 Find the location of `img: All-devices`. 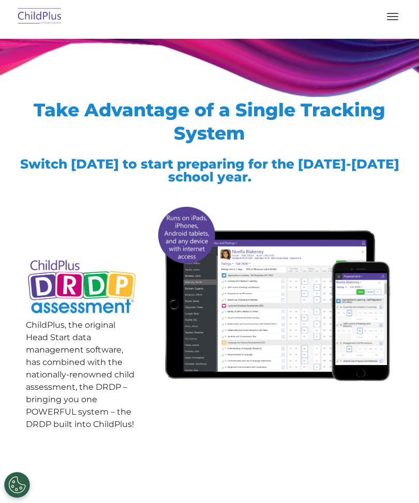

img: All-devices is located at coordinates (273, 293).